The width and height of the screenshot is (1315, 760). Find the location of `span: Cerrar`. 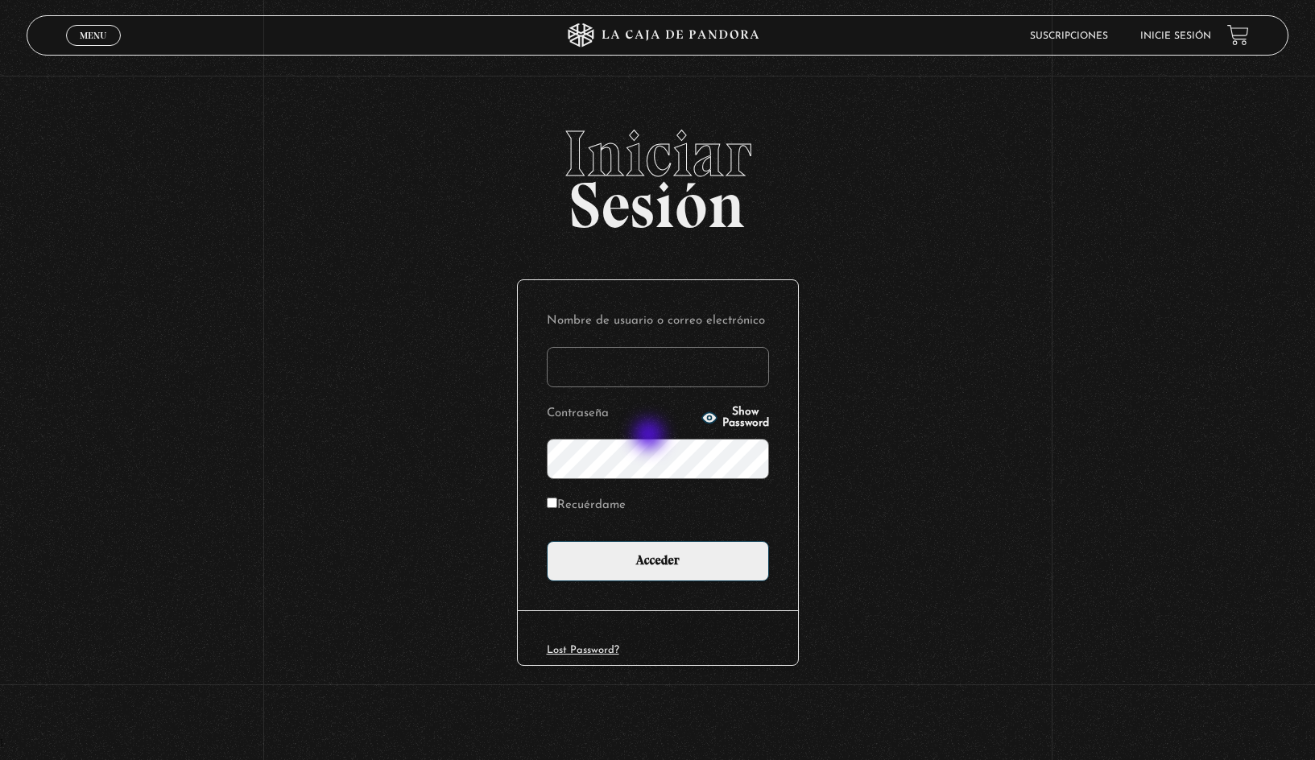

span: Cerrar is located at coordinates (93, 50).